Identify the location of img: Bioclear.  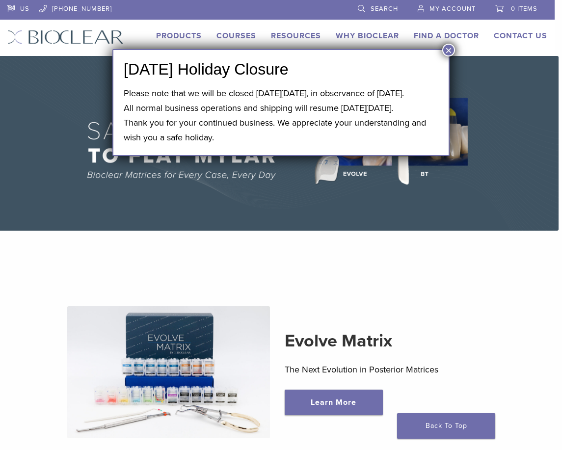
(65, 37).